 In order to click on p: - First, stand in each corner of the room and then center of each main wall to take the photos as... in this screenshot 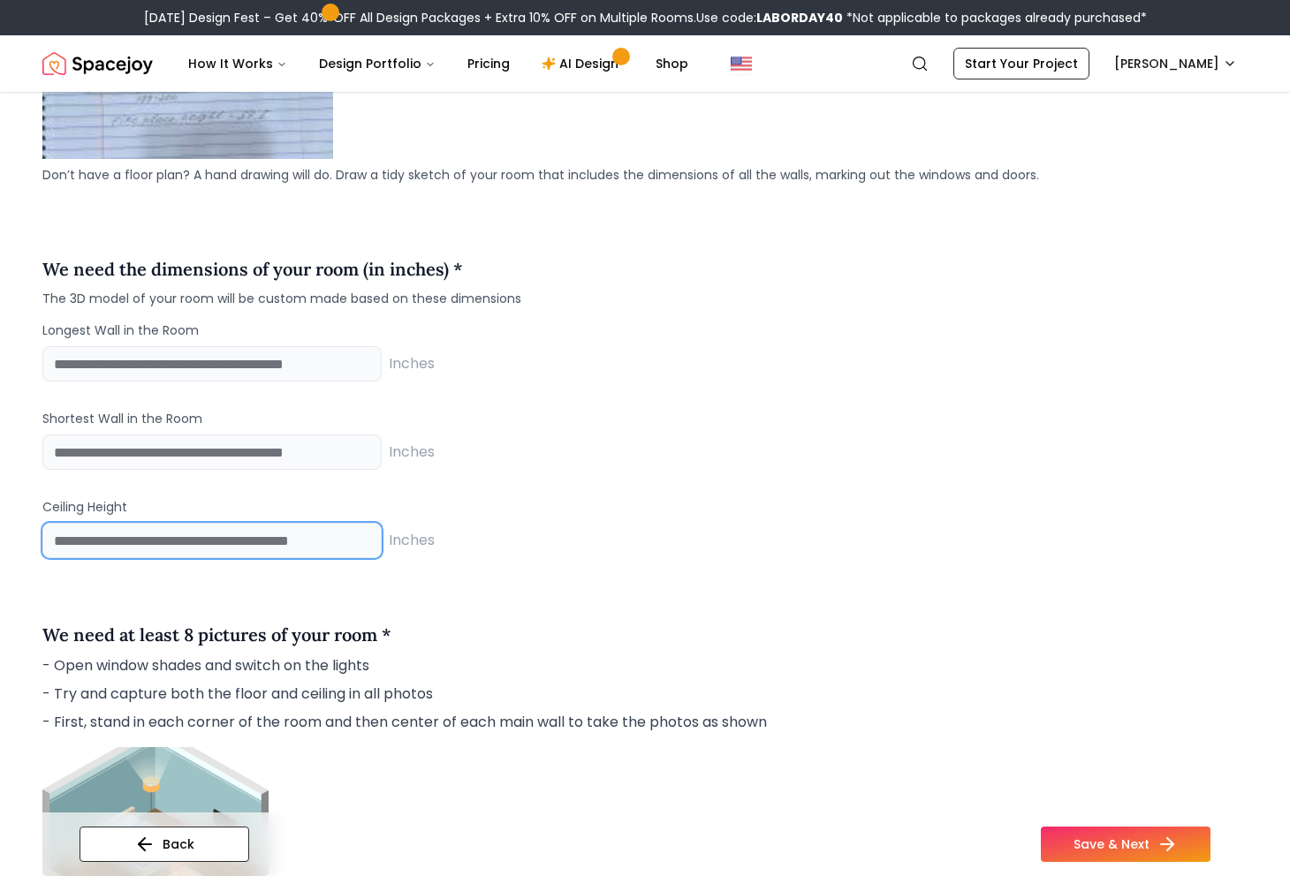, I will do `click(645, 723)`.